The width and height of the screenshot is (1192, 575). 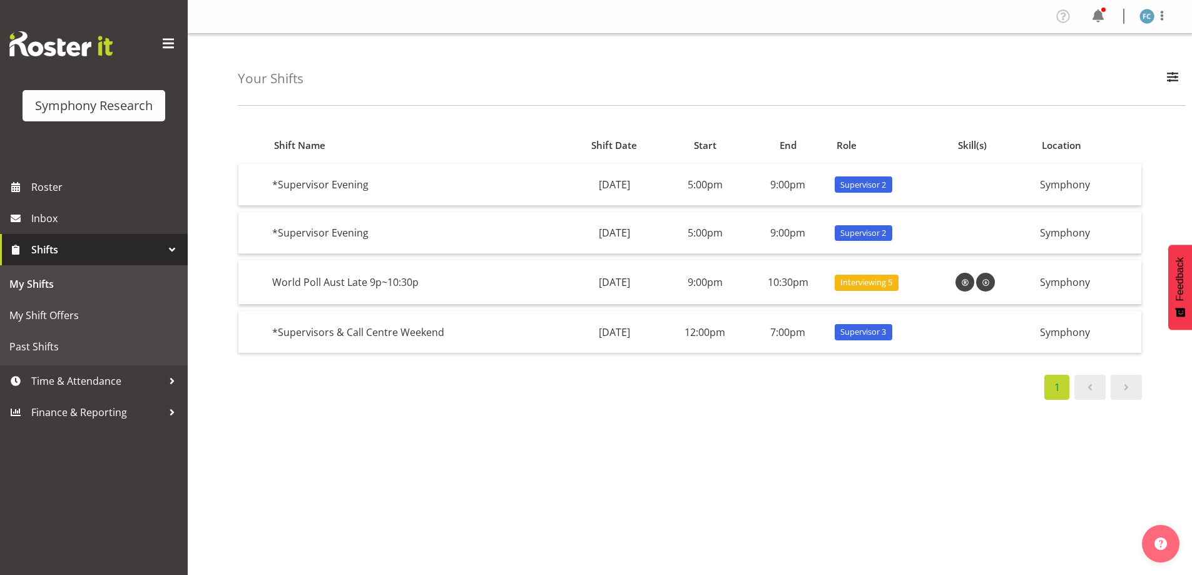 What do you see at coordinates (1180, 287) in the screenshot?
I see `button: Feedback - Show survey` at bounding box center [1180, 287].